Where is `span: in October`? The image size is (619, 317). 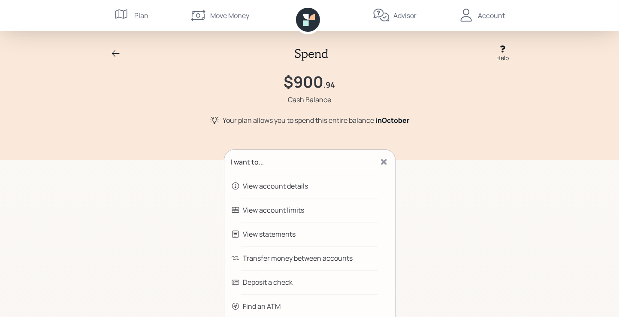
span: in October is located at coordinates (393, 120).